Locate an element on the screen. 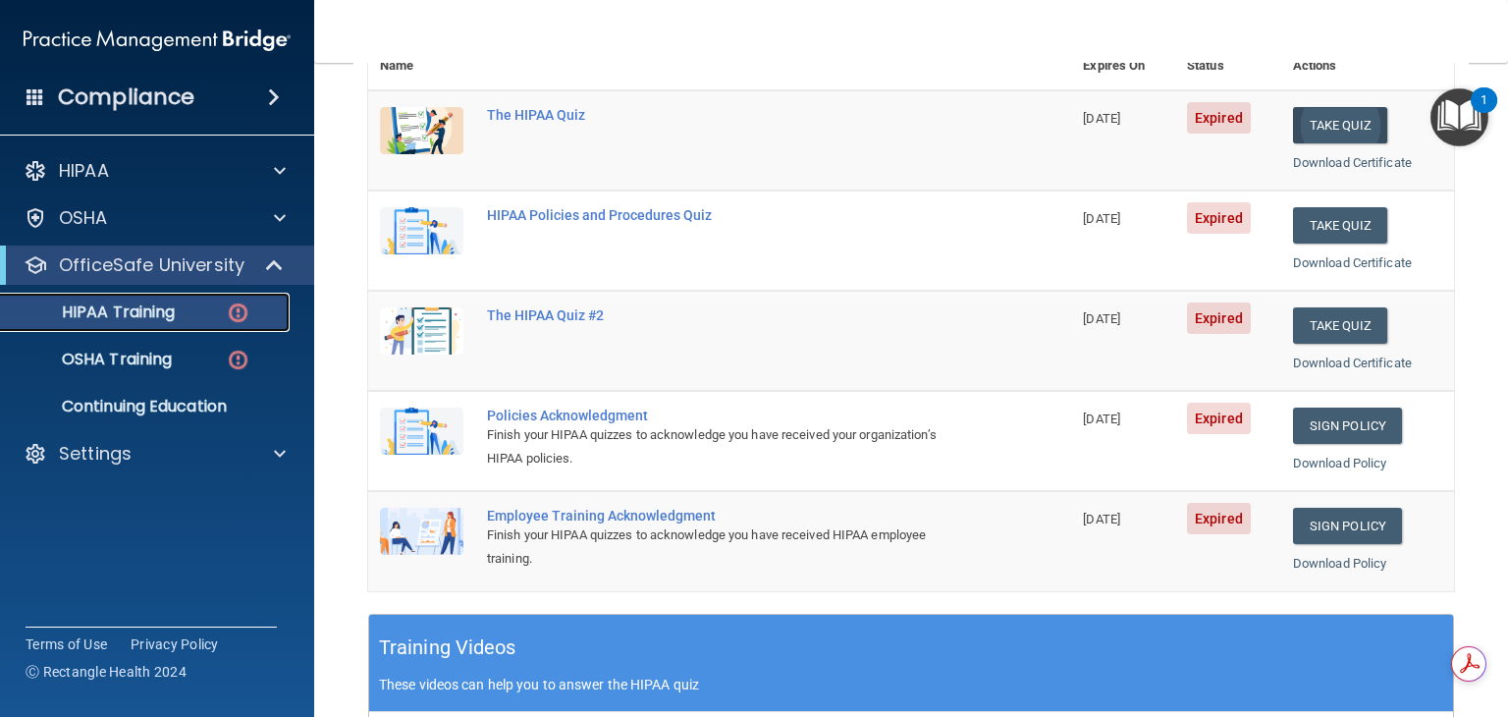 The height and width of the screenshot is (717, 1508). a: Settings is located at coordinates (154, 454).